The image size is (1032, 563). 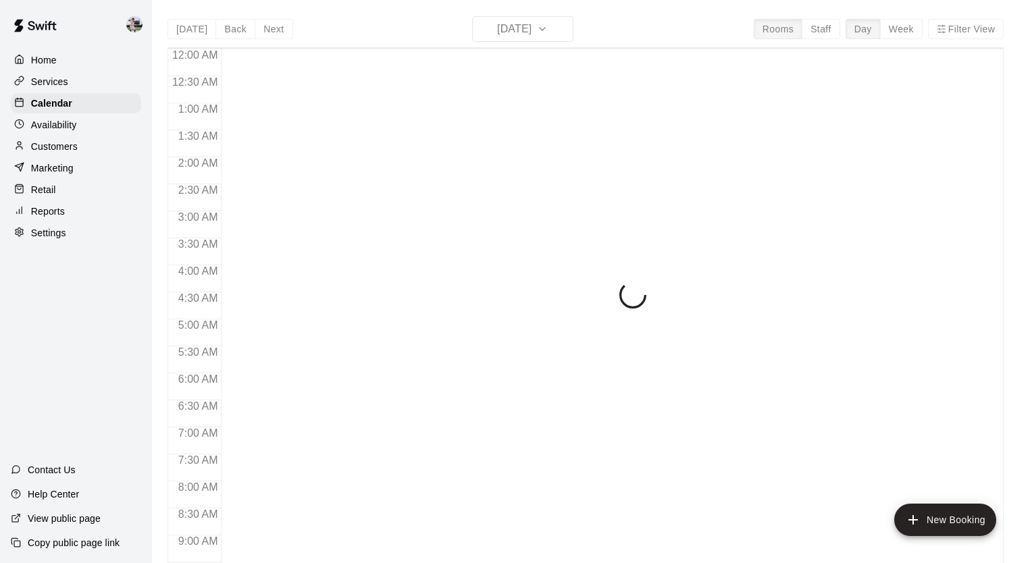 I want to click on button: add, so click(x=944, y=520).